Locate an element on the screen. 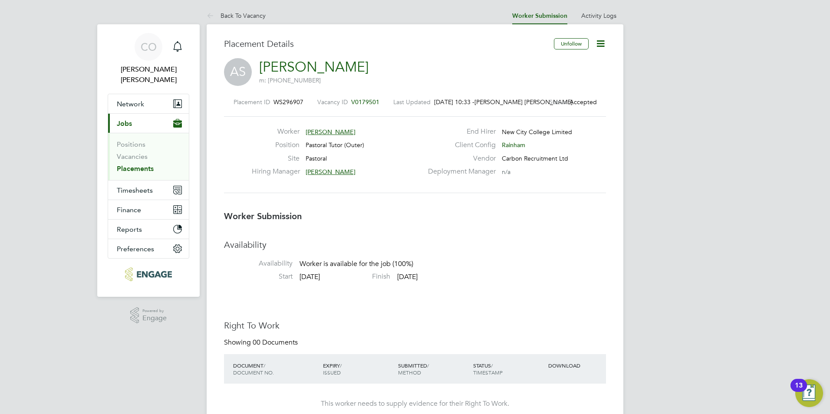 The image size is (830, 414). span: Pastoral Tutor (Outer) is located at coordinates (335, 145).